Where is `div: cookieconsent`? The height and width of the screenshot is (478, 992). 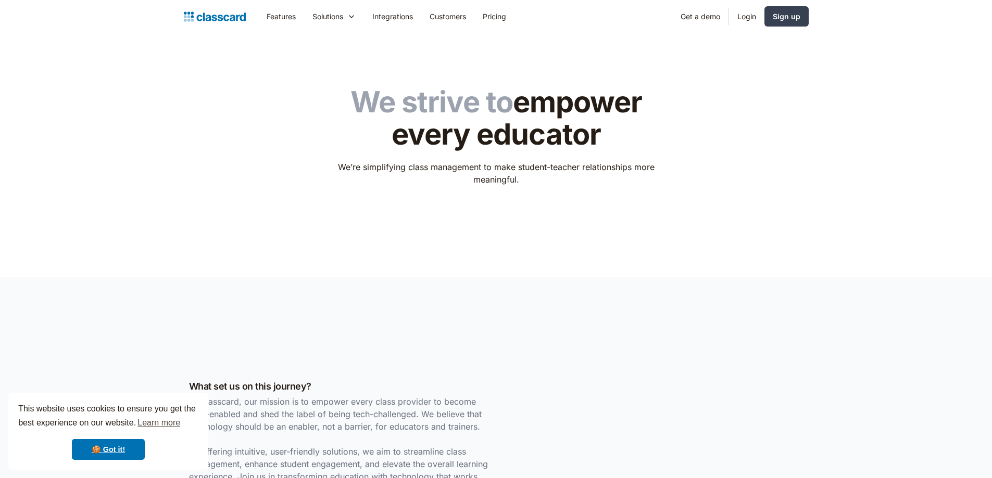 div: cookieconsent is located at coordinates (108, 431).